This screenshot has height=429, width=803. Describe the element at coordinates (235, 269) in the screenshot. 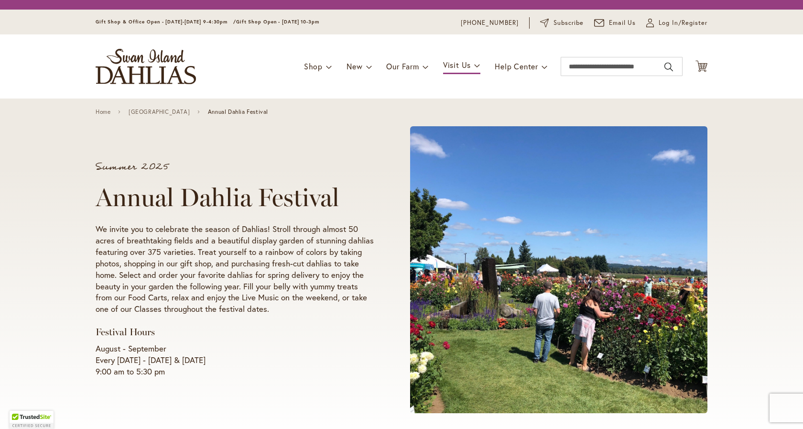

I see `p: We invite you to celebrate the season of Dahlias! Stroll through almost 50 acres of breathtaking ...` at that location.